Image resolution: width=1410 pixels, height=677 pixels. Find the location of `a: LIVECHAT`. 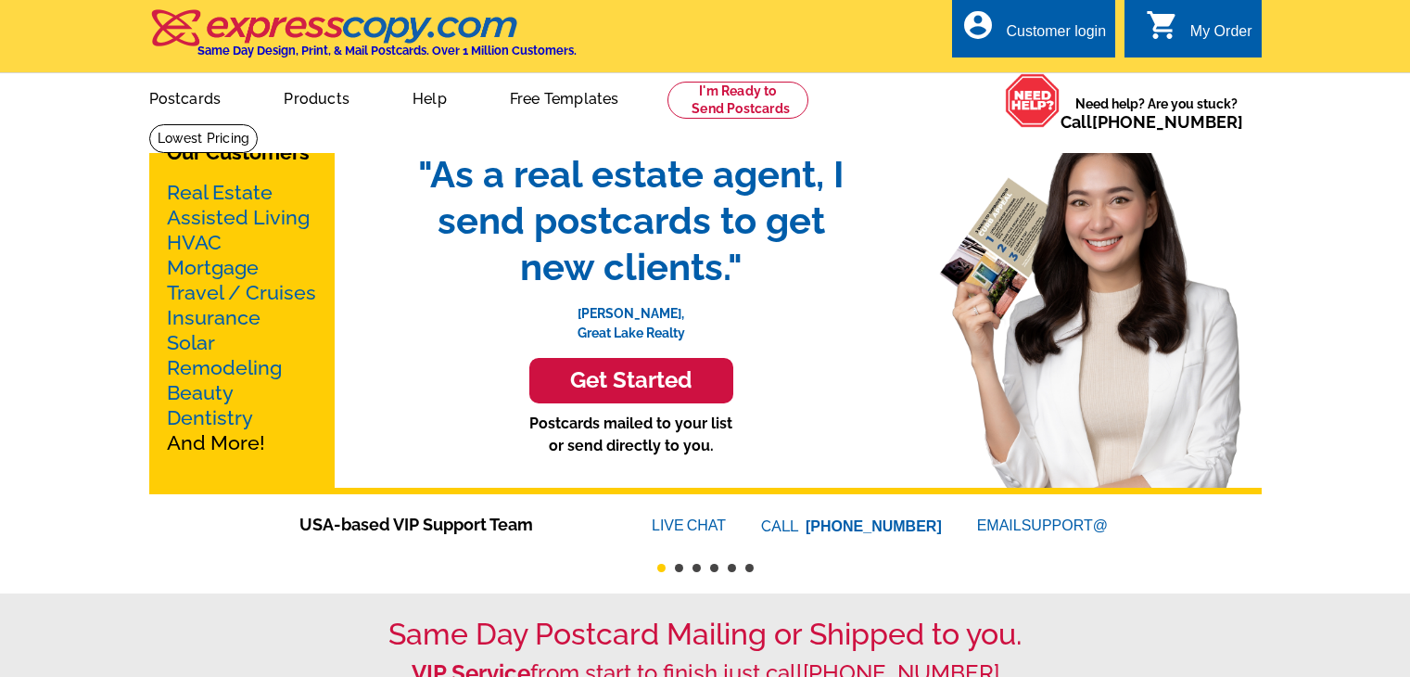

a: LIVECHAT is located at coordinates (689, 525).